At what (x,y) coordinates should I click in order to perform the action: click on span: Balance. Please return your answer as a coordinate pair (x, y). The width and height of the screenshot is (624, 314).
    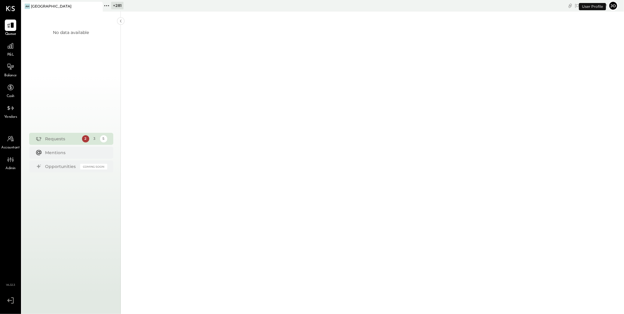
    Looking at the image, I should click on (11, 76).